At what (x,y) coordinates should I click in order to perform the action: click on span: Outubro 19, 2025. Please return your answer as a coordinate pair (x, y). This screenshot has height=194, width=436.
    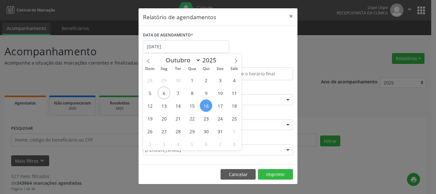
    Looking at the image, I should click on (150, 118).